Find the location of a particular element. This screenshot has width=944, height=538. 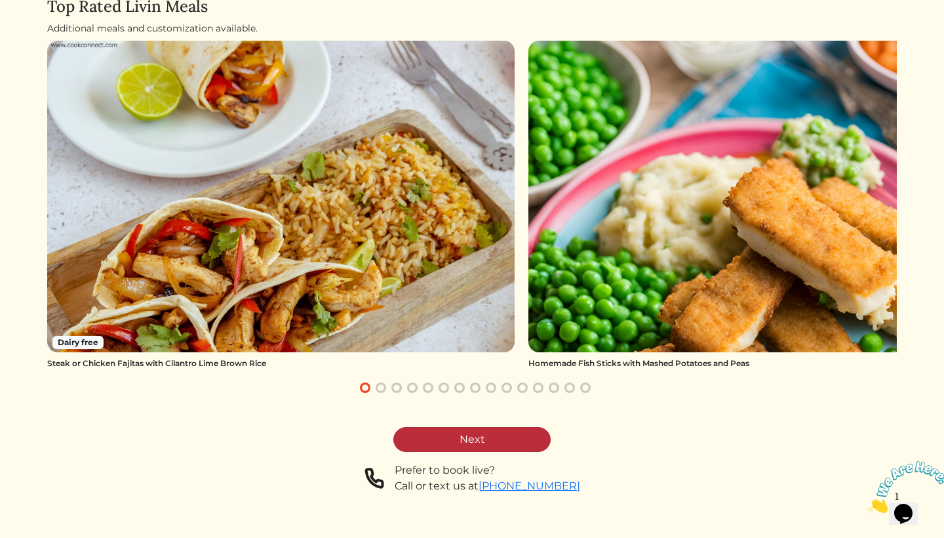

a: Next is located at coordinates (472, 439).